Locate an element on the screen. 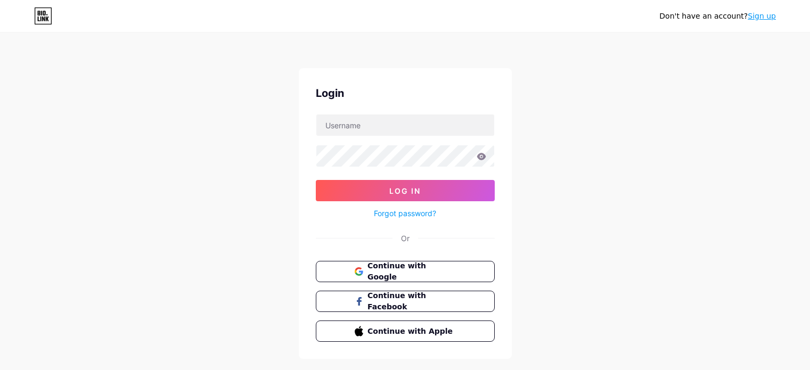 Image resolution: width=810 pixels, height=370 pixels. a: Continue with Facebook is located at coordinates (405, 302).